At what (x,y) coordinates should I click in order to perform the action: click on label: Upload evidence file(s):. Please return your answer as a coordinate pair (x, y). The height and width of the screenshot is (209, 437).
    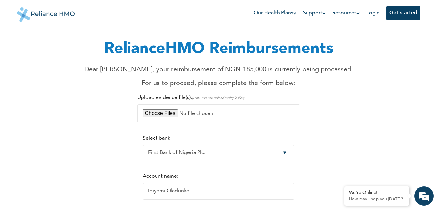
    Looking at the image, I should click on (191, 98).